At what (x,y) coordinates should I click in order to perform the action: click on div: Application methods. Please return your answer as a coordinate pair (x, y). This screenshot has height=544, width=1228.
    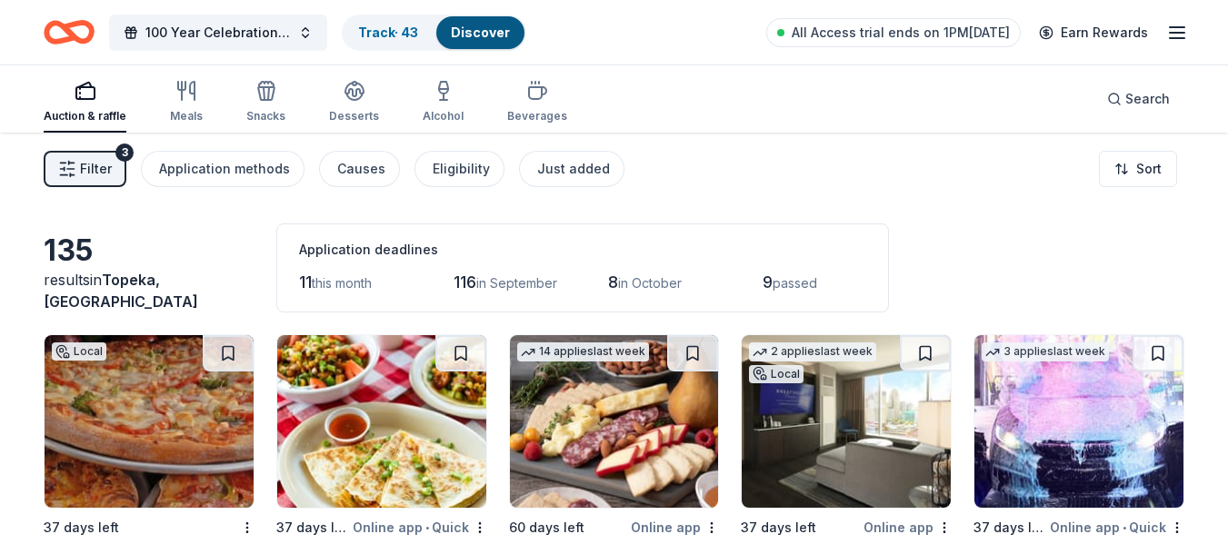
    Looking at the image, I should click on (224, 169).